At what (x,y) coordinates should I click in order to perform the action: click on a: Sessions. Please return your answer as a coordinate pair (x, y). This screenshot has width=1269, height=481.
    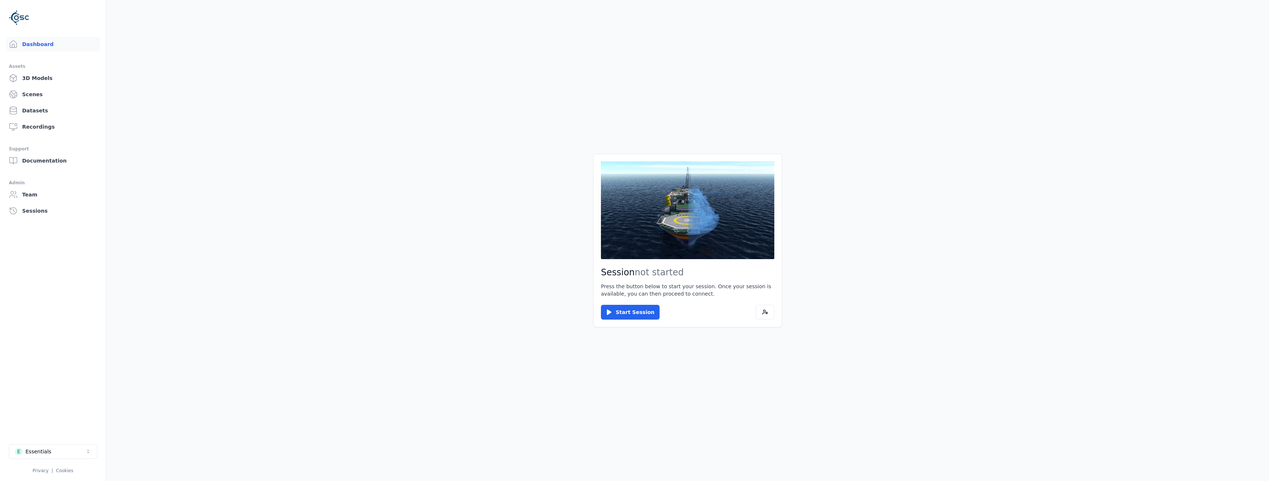
    Looking at the image, I should click on (53, 211).